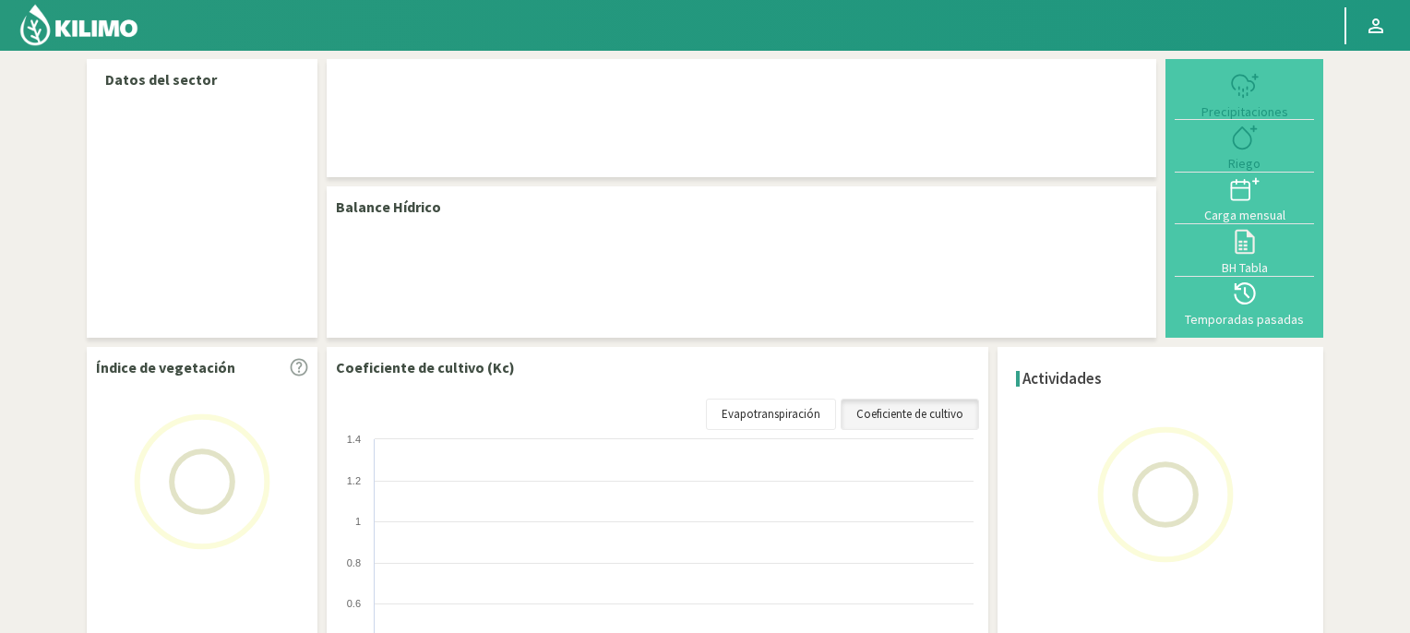  What do you see at coordinates (353, 481) in the screenshot?
I see `text: 1.2` at bounding box center [353, 481].